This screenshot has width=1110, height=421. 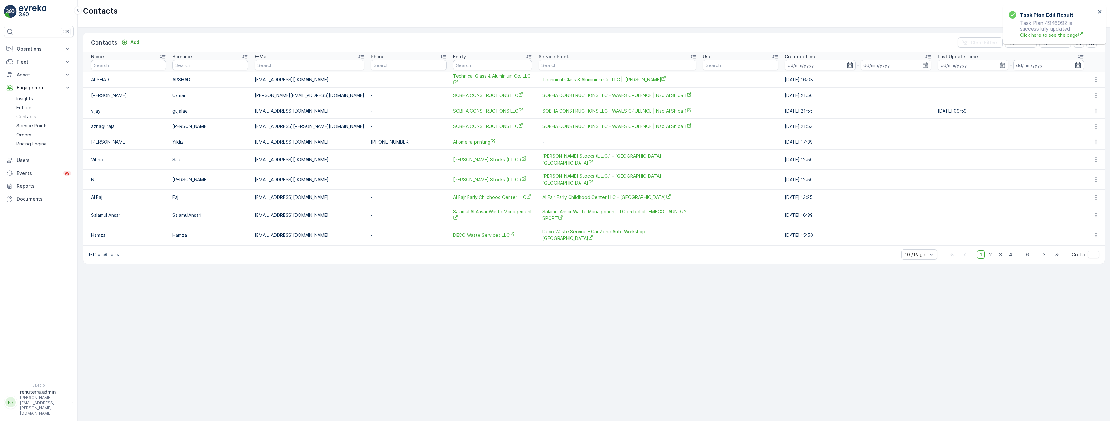 What do you see at coordinates (38, 173) in the screenshot?
I see `p: Events` at bounding box center [38, 173].